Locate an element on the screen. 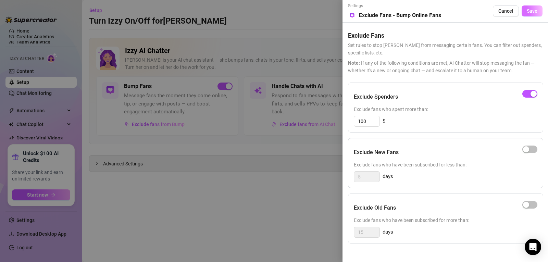 The height and width of the screenshot is (262, 548). h5: Exclude Fans - Bump Online Fans is located at coordinates (400, 15).